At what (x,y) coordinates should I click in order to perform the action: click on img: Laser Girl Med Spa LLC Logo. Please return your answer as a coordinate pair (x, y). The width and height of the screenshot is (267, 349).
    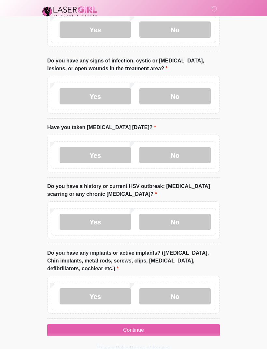
    Looking at the image, I should click on (70, 11).